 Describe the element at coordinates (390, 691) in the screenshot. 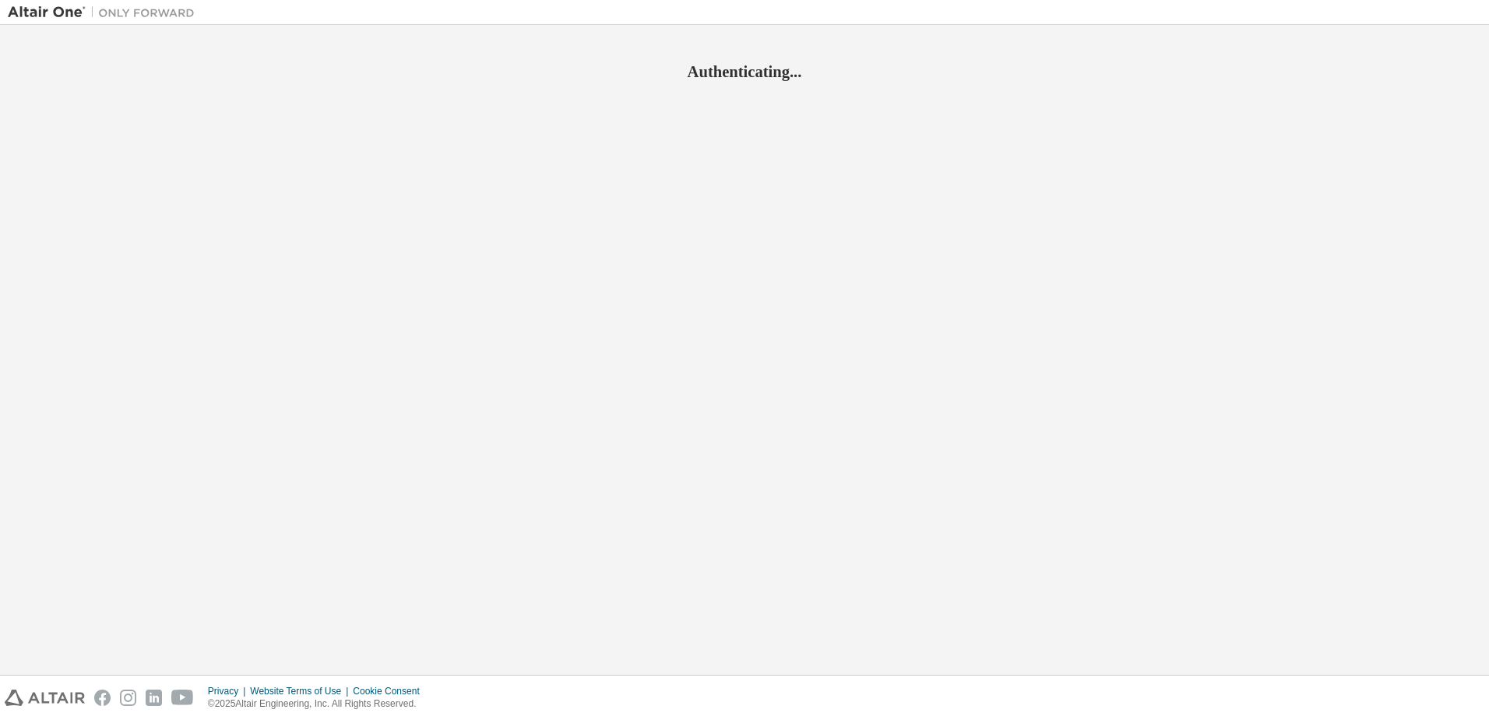

I see `div: Cookie Consent` at that location.